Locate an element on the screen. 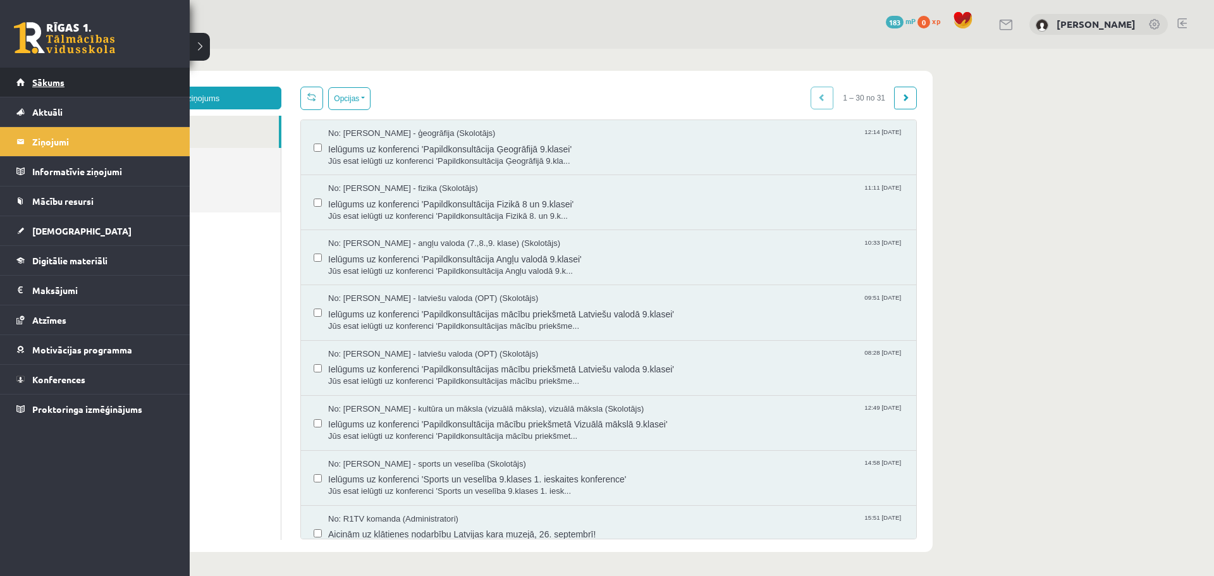 The height and width of the screenshot is (576, 1214). span: Jūs esat ielūgti uz konferenci 'Papildkonsultācija Angļu valodā 9.k... is located at coordinates (565, 222).